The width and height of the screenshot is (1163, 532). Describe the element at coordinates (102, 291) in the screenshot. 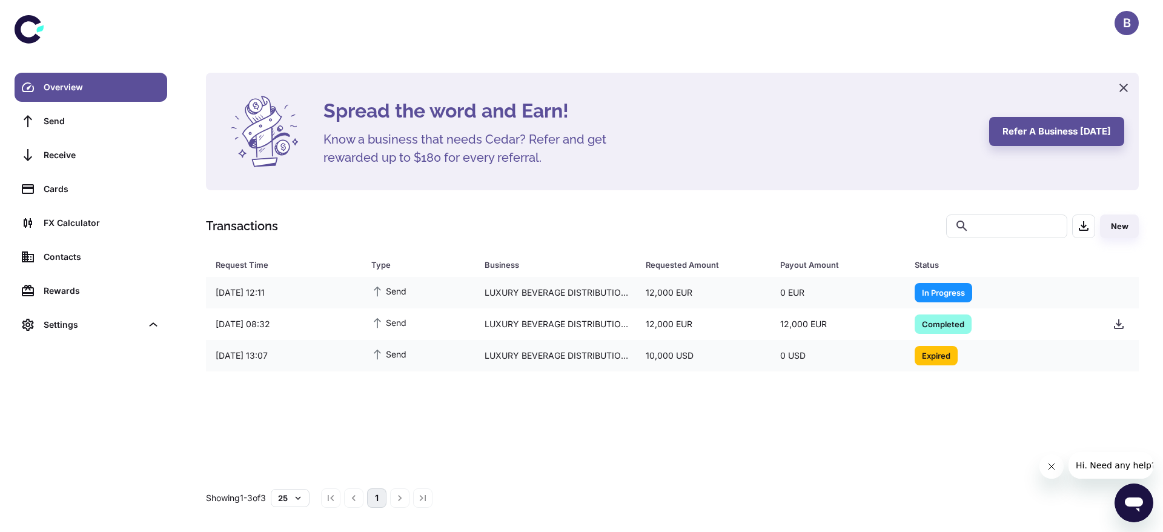

I see `div: Rewards` at that location.